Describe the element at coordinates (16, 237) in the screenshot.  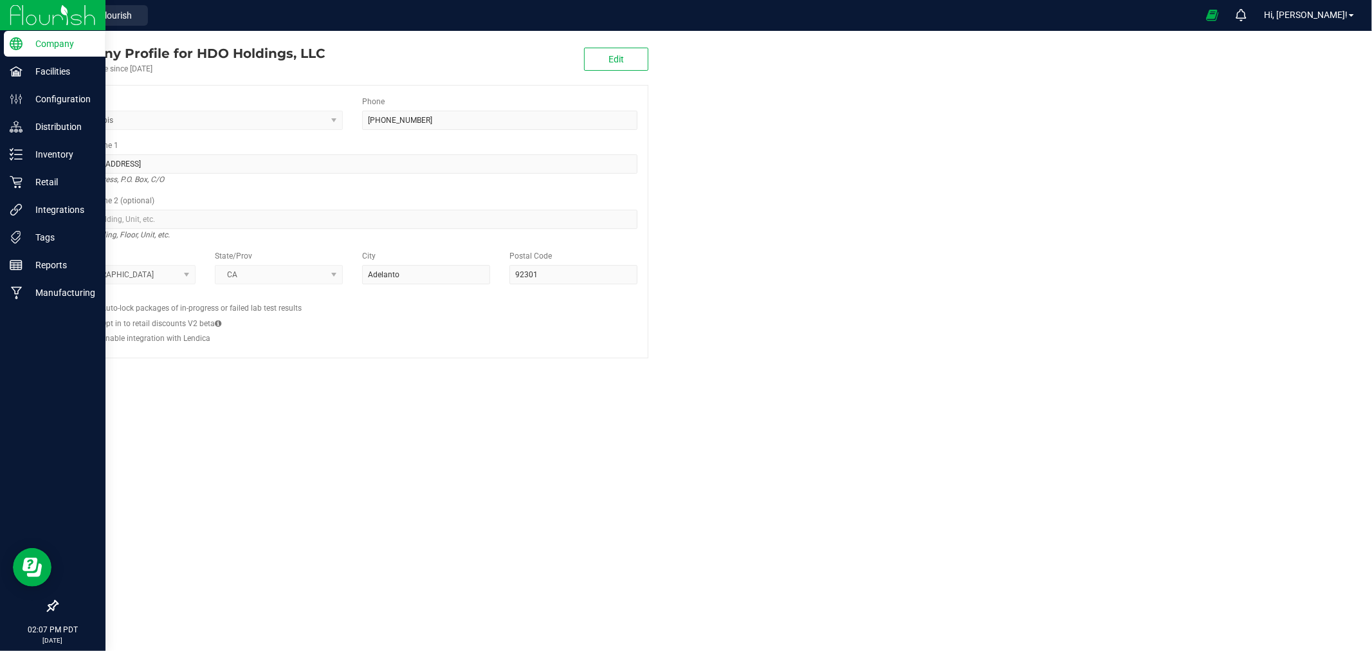
I see `inline-svg: Tags` at that location.